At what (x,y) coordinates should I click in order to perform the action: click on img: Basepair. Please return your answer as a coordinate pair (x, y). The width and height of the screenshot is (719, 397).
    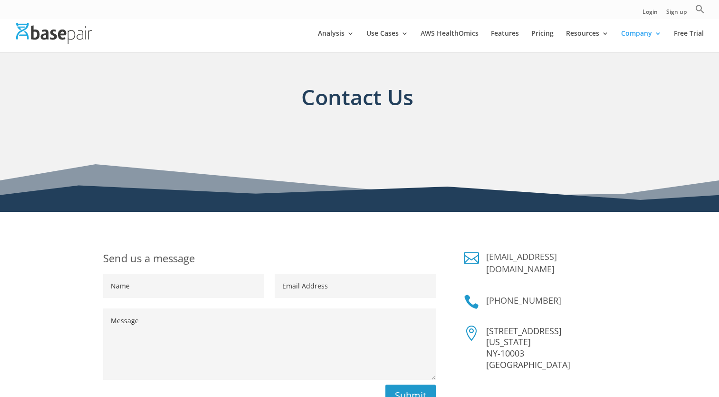
    Looking at the image, I should click on (54, 33).